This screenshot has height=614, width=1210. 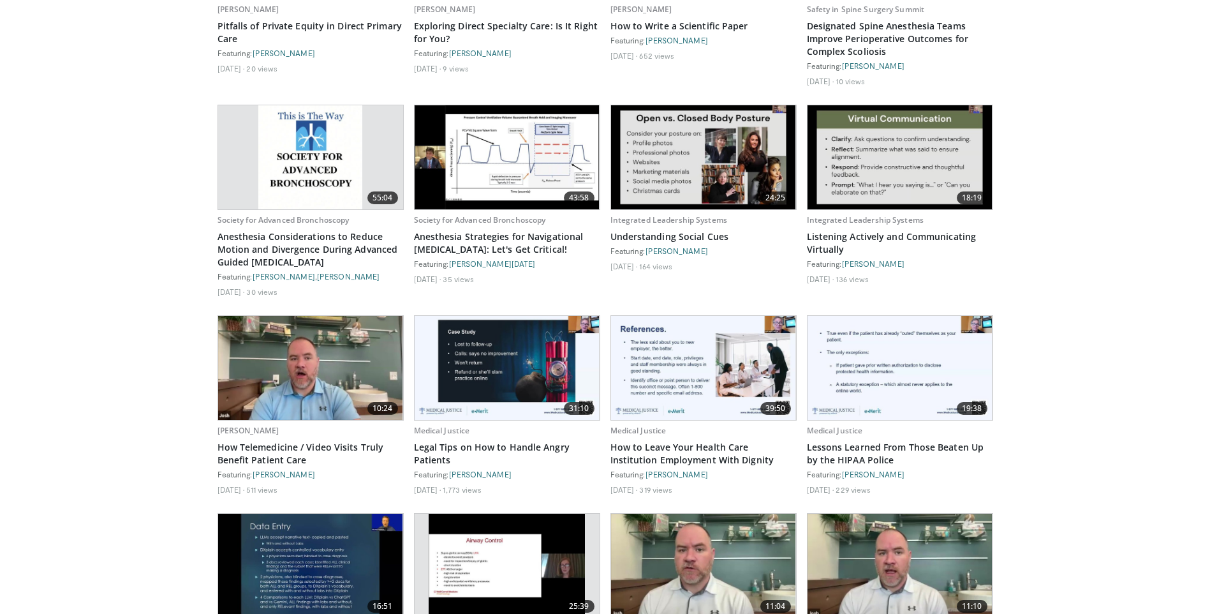 I want to click on img: 9b3b54c1-c642-4a7b-b397-34a831f77d83.620x360_q85_upscale.jpg, so click(x=900, y=367).